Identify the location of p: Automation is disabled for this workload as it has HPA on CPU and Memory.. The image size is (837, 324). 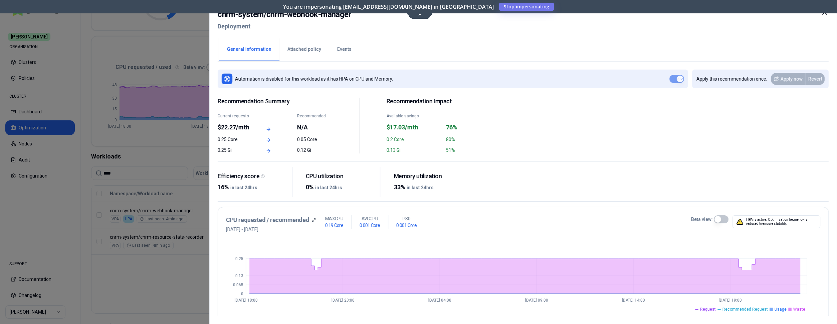
(314, 79).